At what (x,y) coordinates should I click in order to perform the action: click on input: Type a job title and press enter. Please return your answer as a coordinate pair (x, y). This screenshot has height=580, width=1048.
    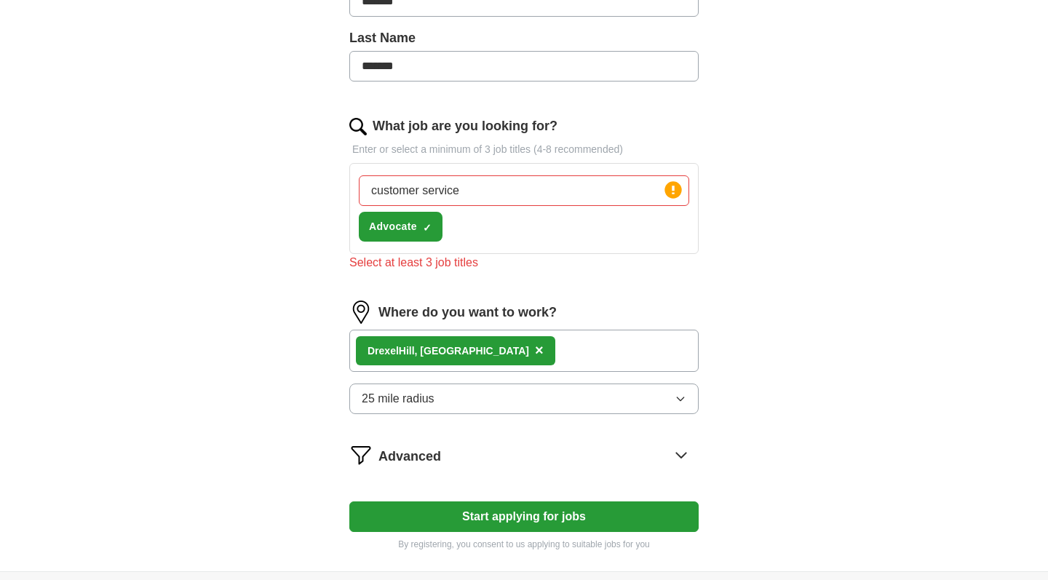
    Looking at the image, I should click on (524, 191).